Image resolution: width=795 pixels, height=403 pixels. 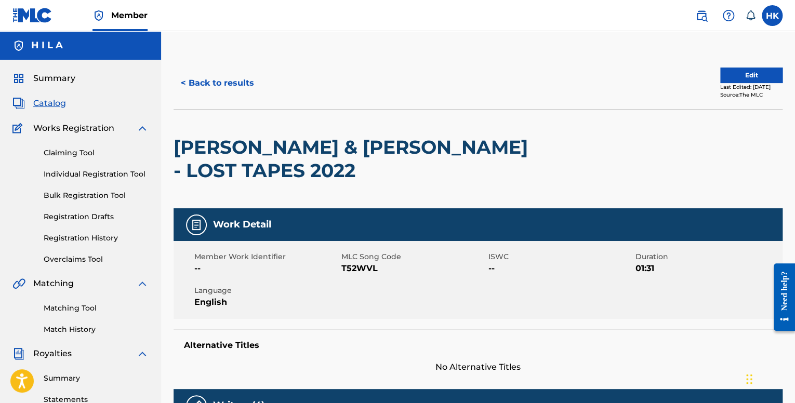 What do you see at coordinates (96, 308) in the screenshot?
I see `a: Matching Tool` at bounding box center [96, 308].